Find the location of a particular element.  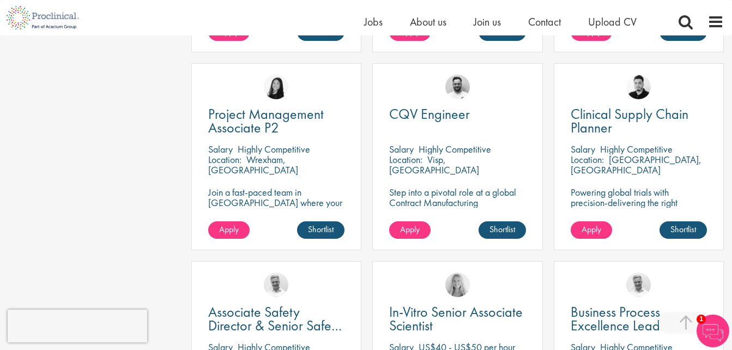

span: Clinical Supply Chain Planner is located at coordinates (630, 120).